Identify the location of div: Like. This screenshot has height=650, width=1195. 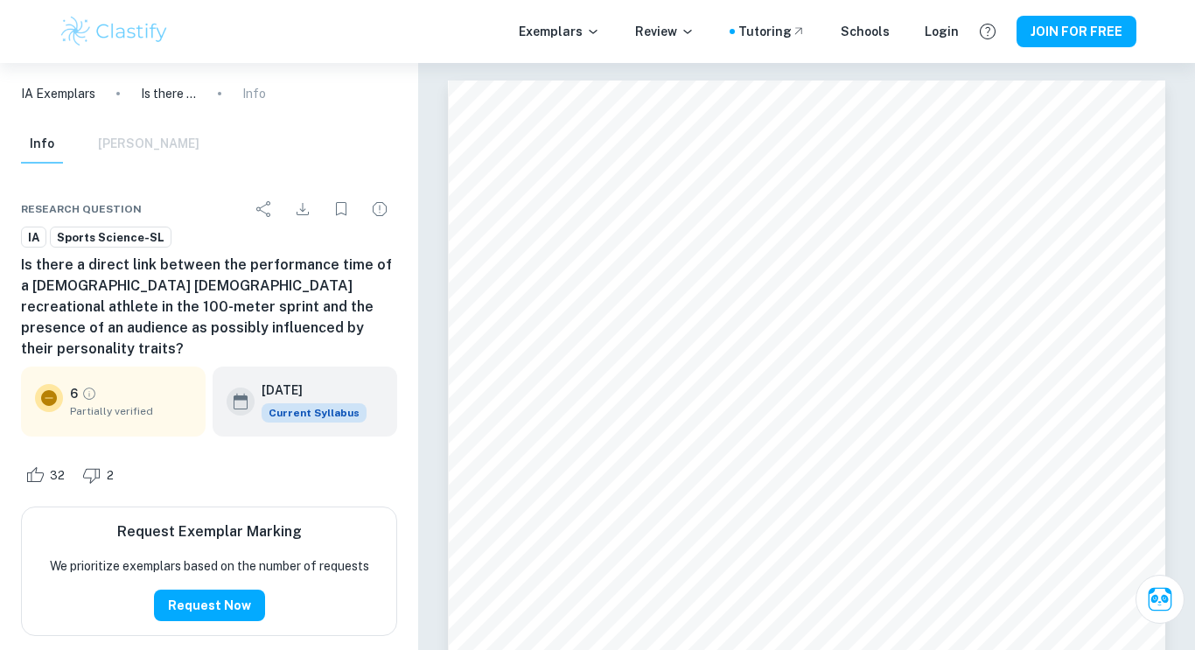
(47, 475).